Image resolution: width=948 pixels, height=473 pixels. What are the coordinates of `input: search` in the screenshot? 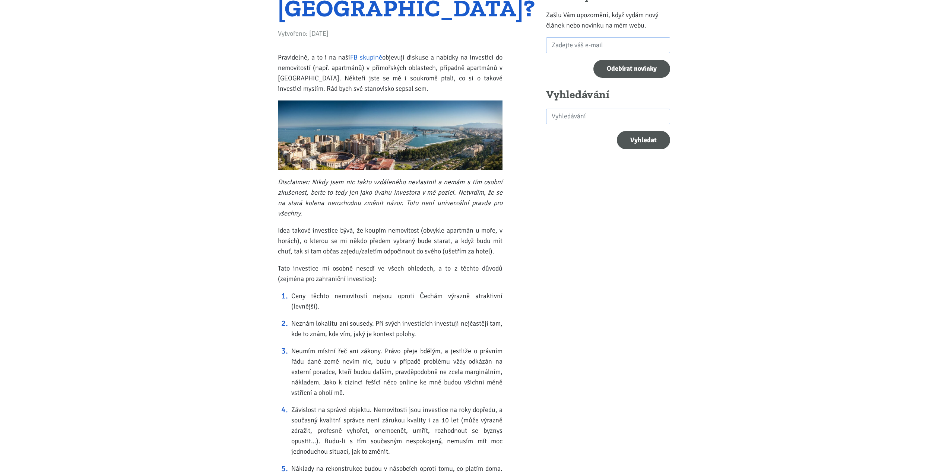 It's located at (608, 117).